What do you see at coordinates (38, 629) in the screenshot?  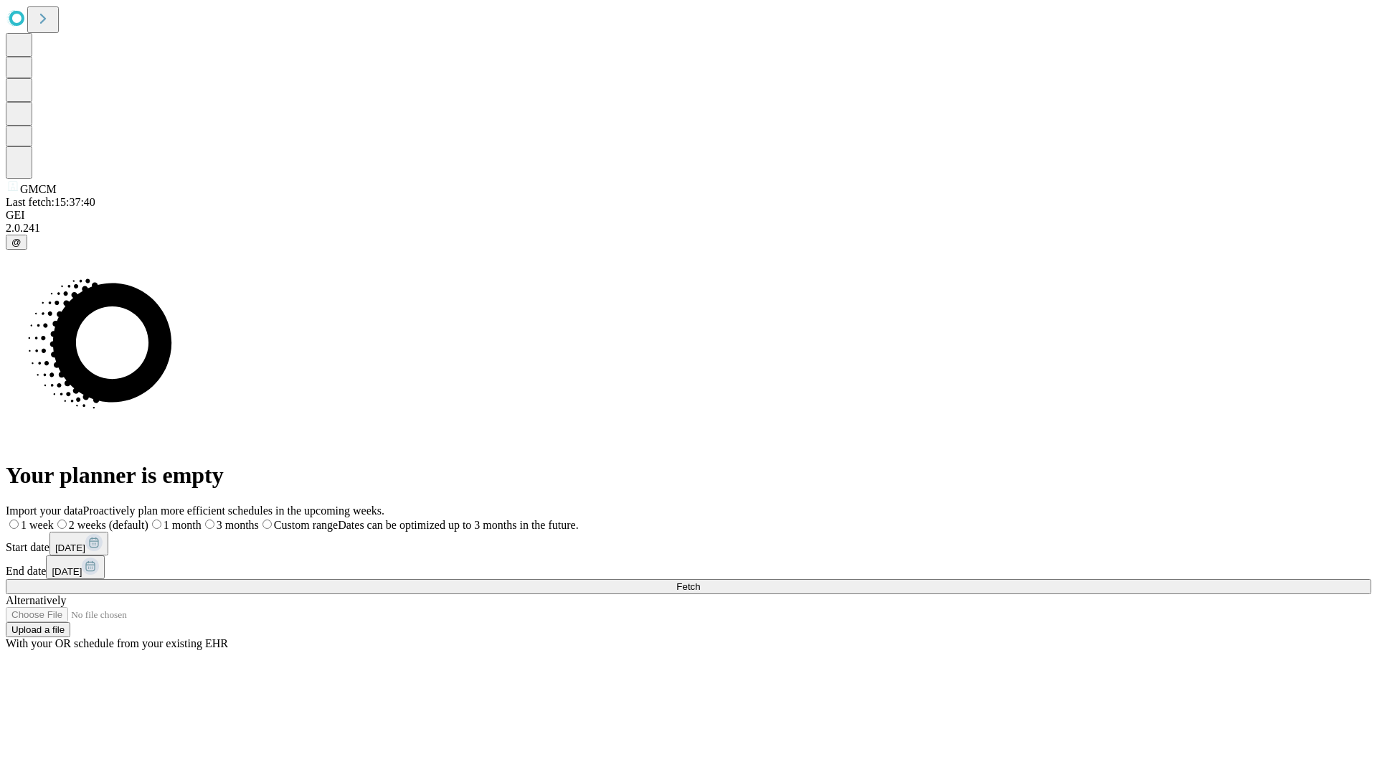 I see `button: Upload a file` at bounding box center [38, 629].